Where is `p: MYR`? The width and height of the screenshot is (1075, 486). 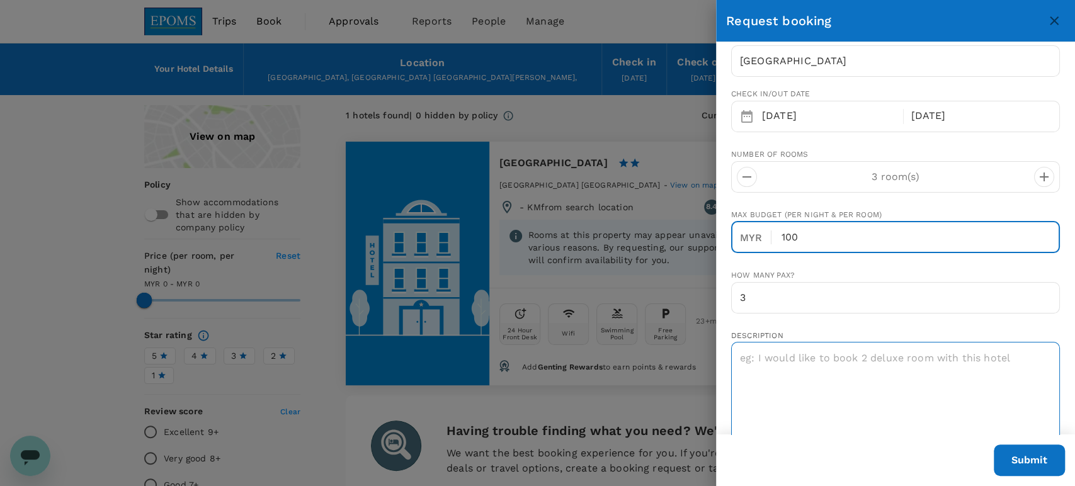 p: MYR is located at coordinates (755, 238).